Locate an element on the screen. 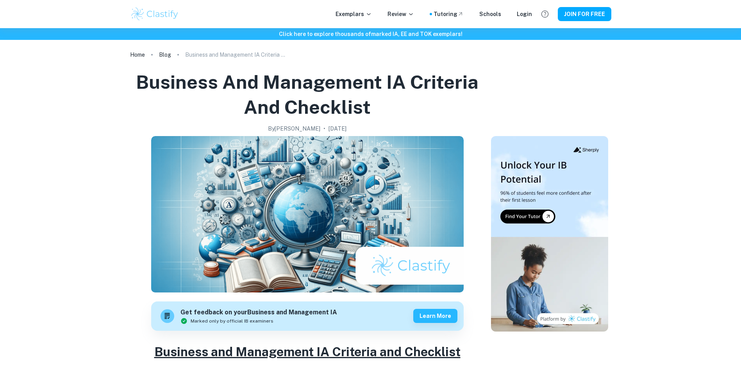 Image resolution: width=741 pixels, height=373 pixels. a: Schools is located at coordinates (490, 14).